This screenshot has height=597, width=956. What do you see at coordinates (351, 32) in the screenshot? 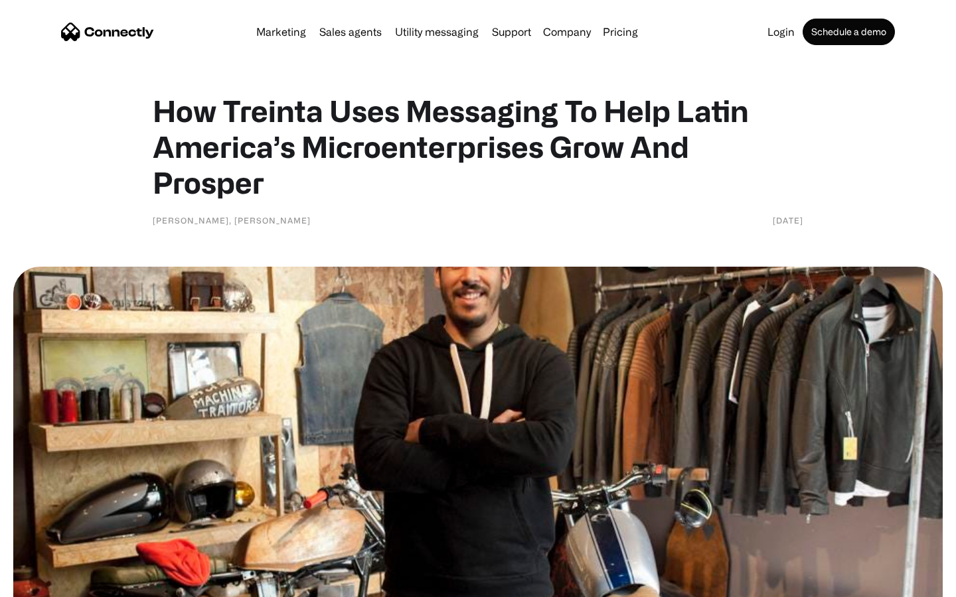
I see `a: Sales agents` at bounding box center [351, 32].